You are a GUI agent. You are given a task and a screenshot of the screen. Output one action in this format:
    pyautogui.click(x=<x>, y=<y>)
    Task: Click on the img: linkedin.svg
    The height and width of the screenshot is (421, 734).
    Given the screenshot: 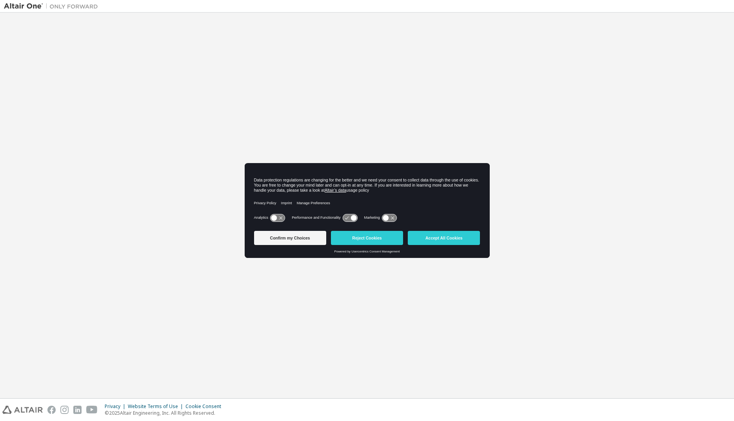 What is the action you would take?
    pyautogui.click(x=77, y=410)
    